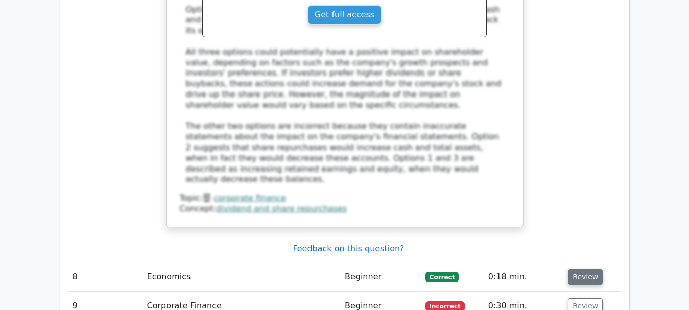 The image size is (689, 310). Describe the element at coordinates (106, 277) in the screenshot. I see `td: 8` at that location.